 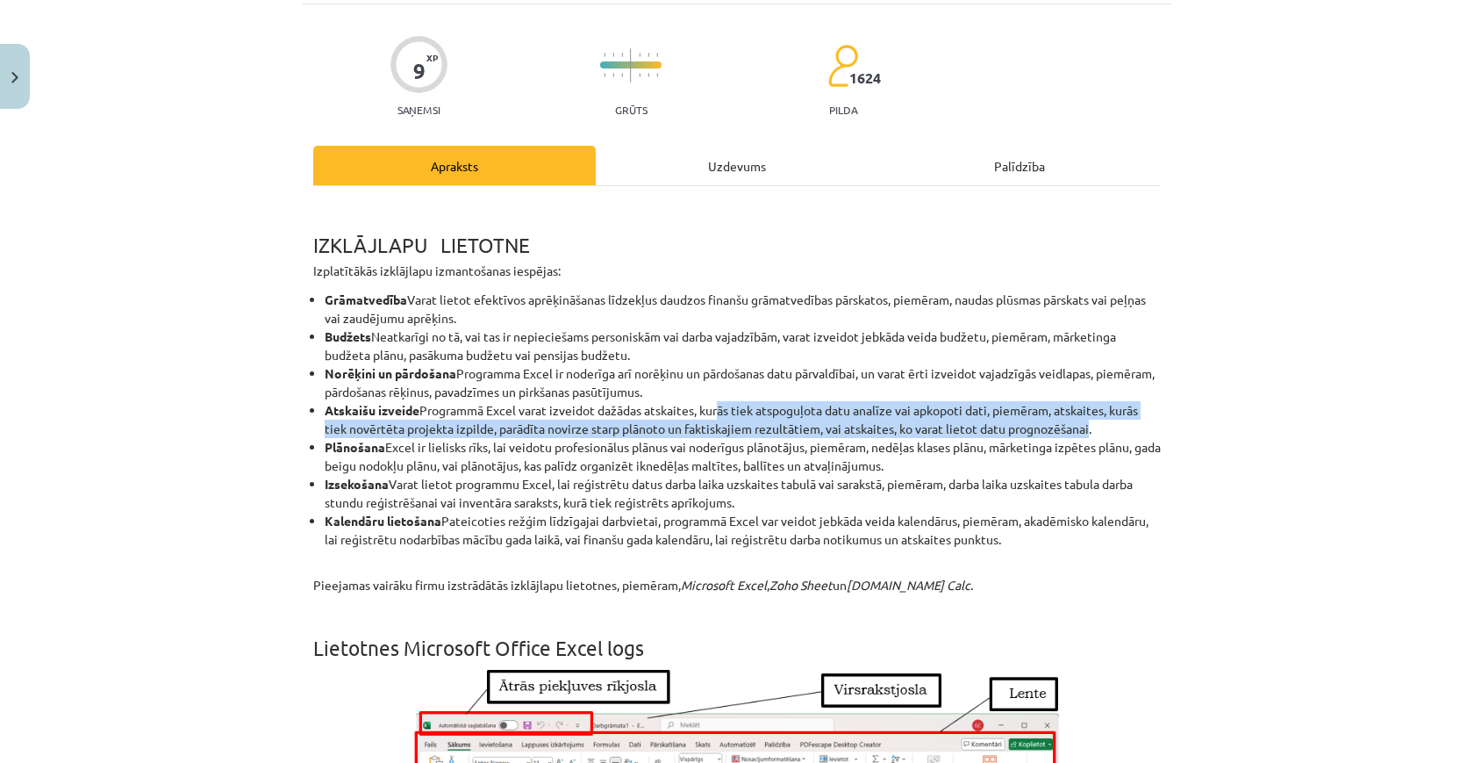 What do you see at coordinates (842, 66) in the screenshot?
I see `img: students-c634bb4e5e11cddfef0936a35e636f08e4e9abd3cc4e673bd6f9a4125e45ecb1.svg` at bounding box center [842, 66].